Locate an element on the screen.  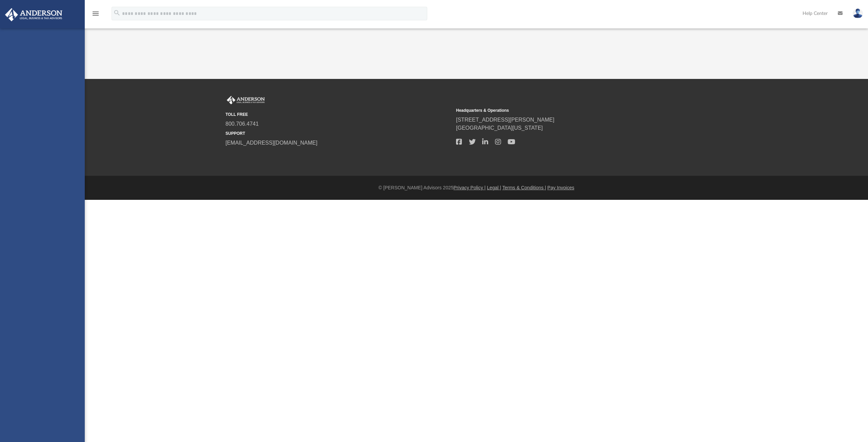
i: search is located at coordinates (117, 13).